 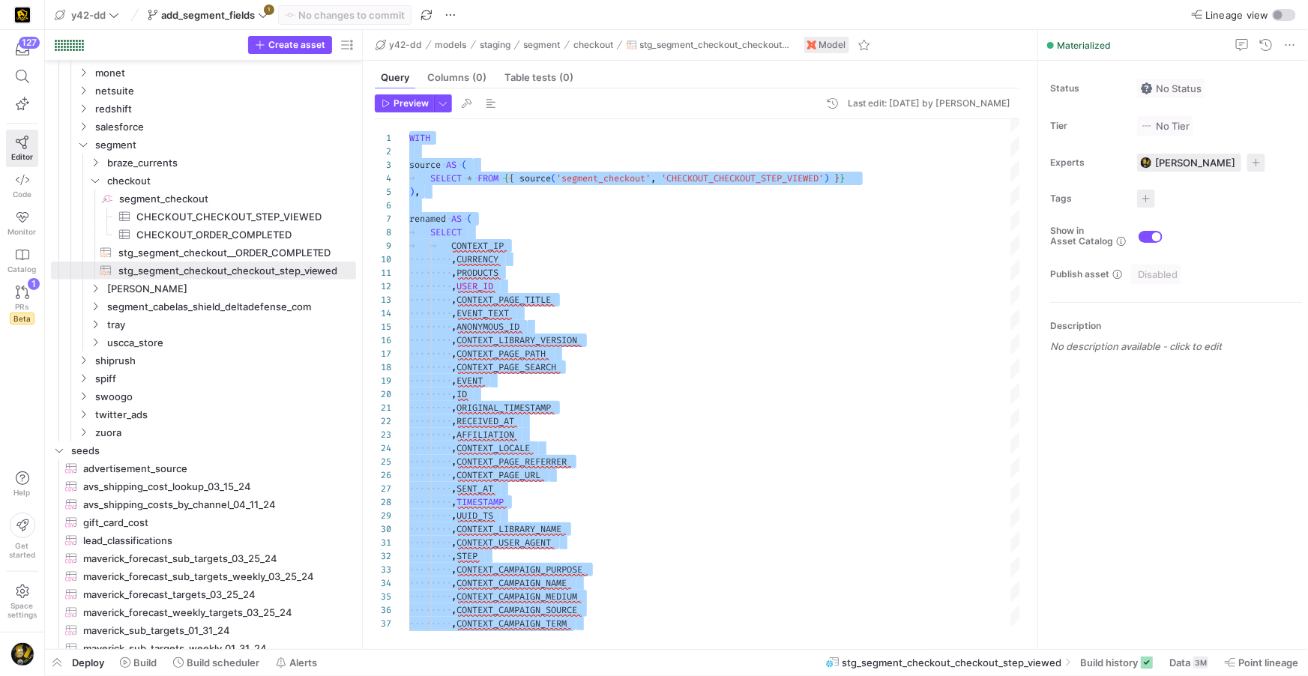 What do you see at coordinates (383, 543) in the screenshot?
I see `div: 31` at bounding box center [383, 543].